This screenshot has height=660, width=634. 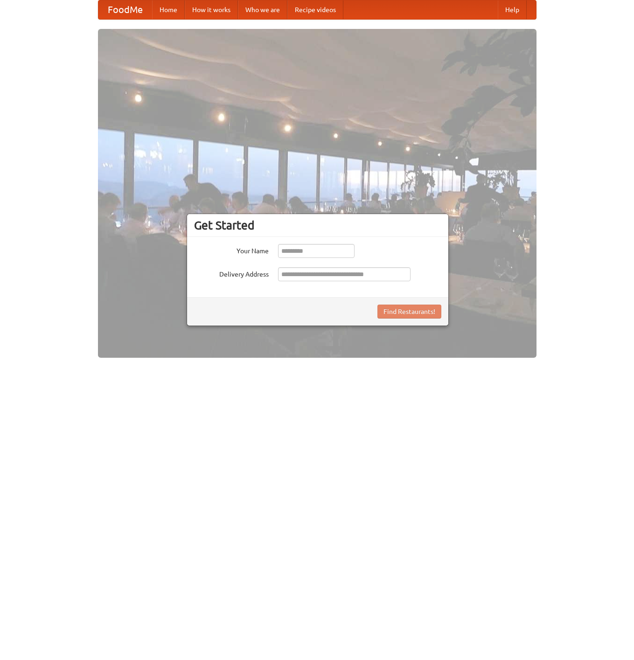 What do you see at coordinates (263, 10) in the screenshot?
I see `a: Who we are` at bounding box center [263, 10].